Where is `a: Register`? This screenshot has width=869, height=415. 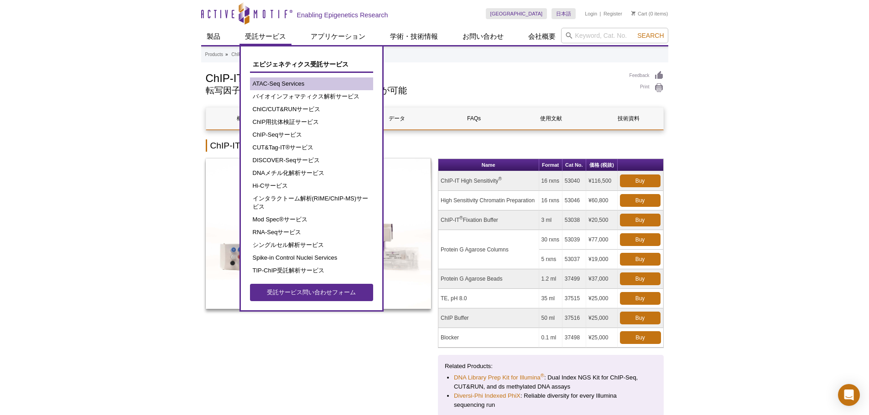 a: Register is located at coordinates (612, 14).